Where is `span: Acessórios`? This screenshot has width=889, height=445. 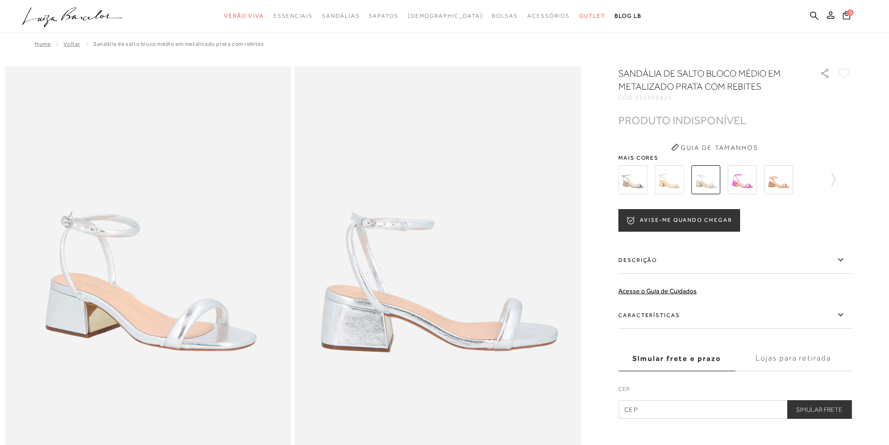
span: Acessórios is located at coordinates (548, 16).